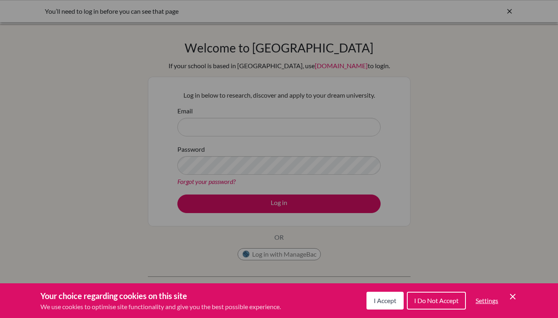  What do you see at coordinates (513, 297) in the screenshot?
I see `button: Save and close` at bounding box center [513, 297].